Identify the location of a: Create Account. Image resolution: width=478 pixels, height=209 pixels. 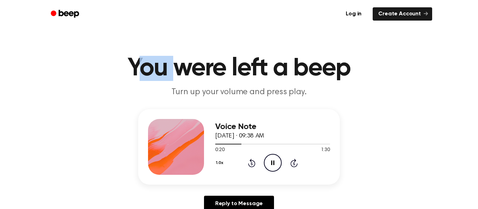
(402, 14).